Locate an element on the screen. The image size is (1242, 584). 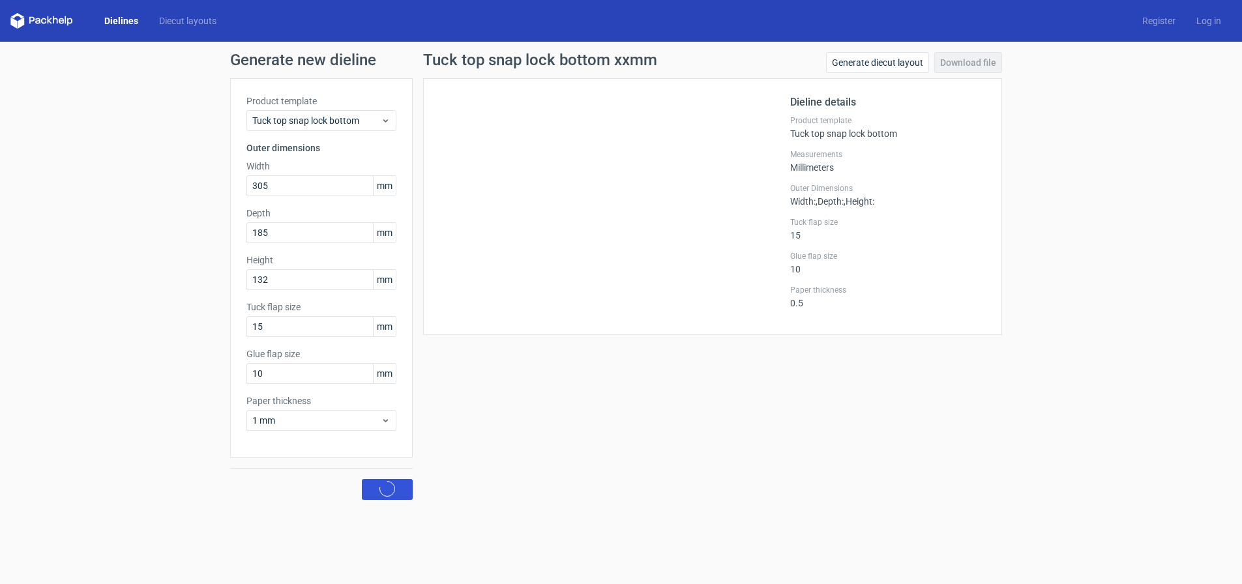
div: Millimeters is located at coordinates (888, 161).